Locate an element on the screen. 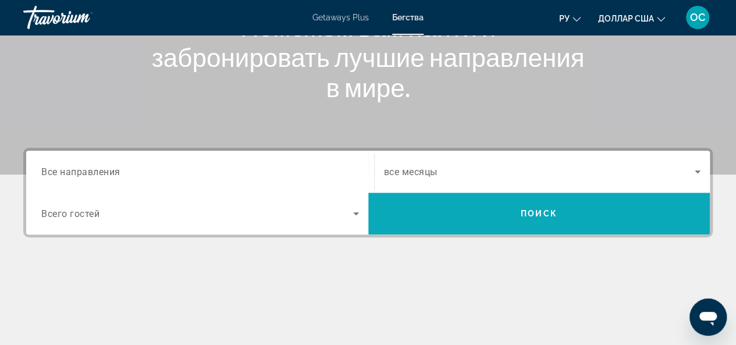 The width and height of the screenshot is (736, 345). button: Изменить валюту is located at coordinates (631, 18).